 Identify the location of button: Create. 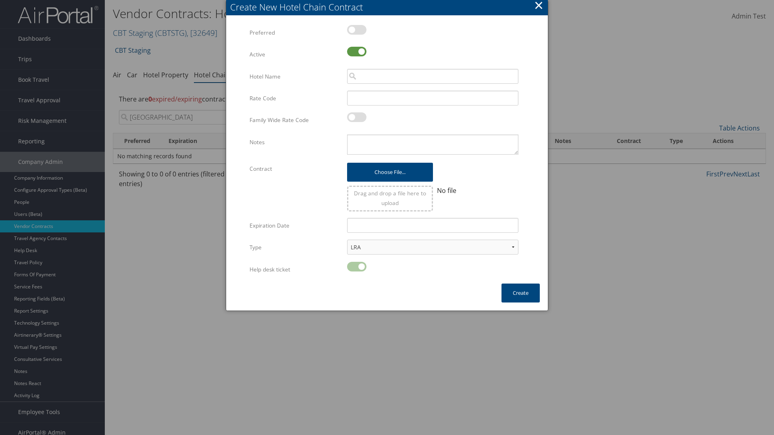
(521, 293).